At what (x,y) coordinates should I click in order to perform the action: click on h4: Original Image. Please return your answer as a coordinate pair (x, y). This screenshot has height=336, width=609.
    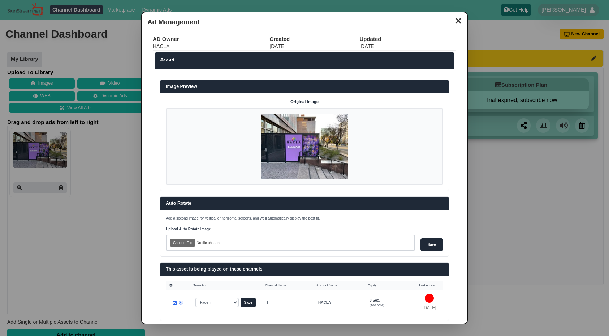
    Looking at the image, I should click on (305, 102).